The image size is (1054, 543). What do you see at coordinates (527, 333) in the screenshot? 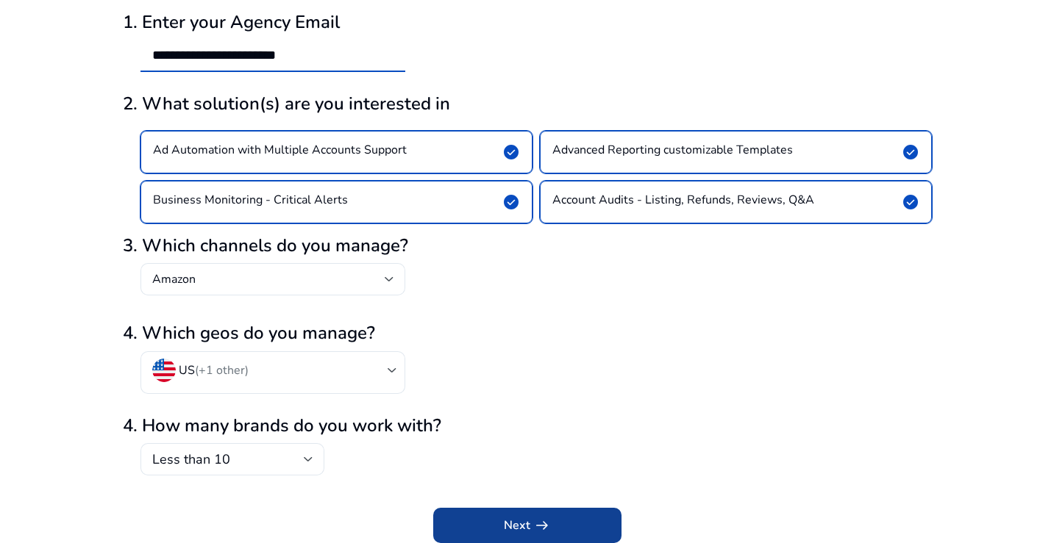
I see `h2: 4. Which geos do you manage?` at bounding box center [527, 333].